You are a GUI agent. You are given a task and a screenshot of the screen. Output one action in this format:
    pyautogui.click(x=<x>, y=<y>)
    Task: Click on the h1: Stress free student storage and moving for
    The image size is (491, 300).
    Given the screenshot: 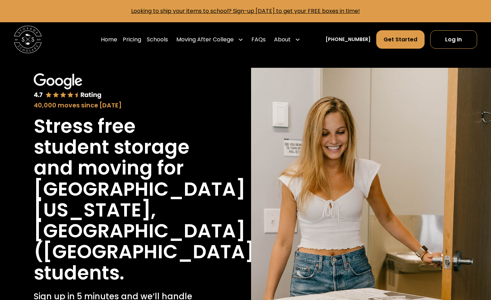 What is the action you would take?
    pyautogui.click(x=120, y=147)
    